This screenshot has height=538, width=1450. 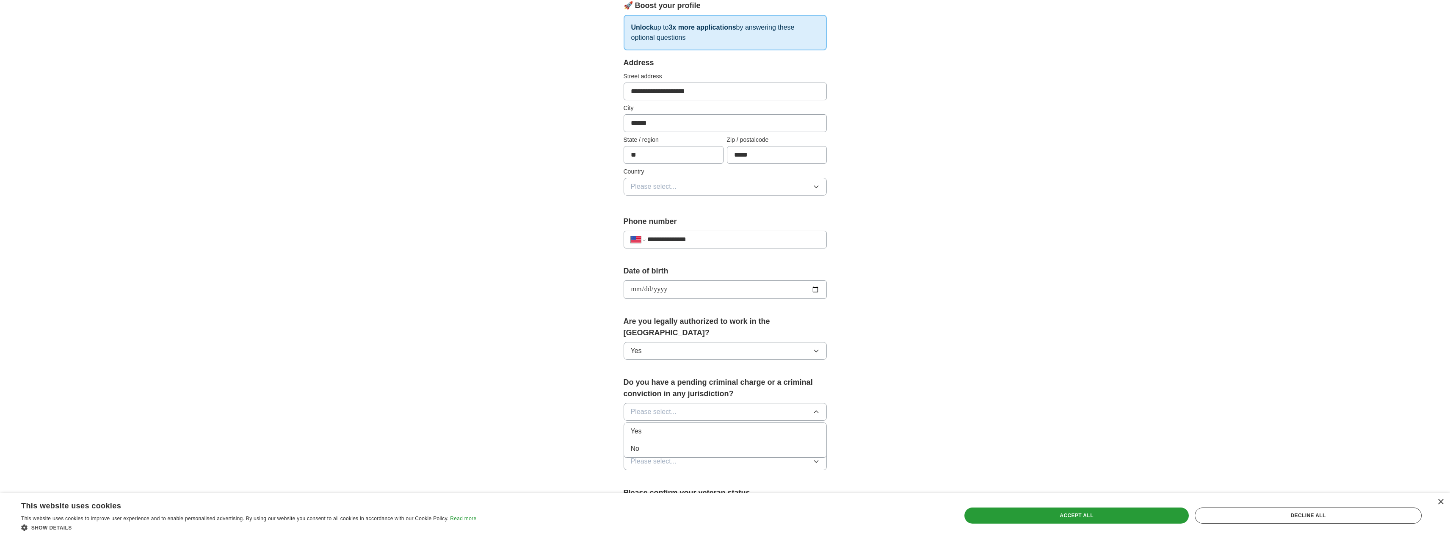 I want to click on div: Decline all, so click(x=1308, y=516).